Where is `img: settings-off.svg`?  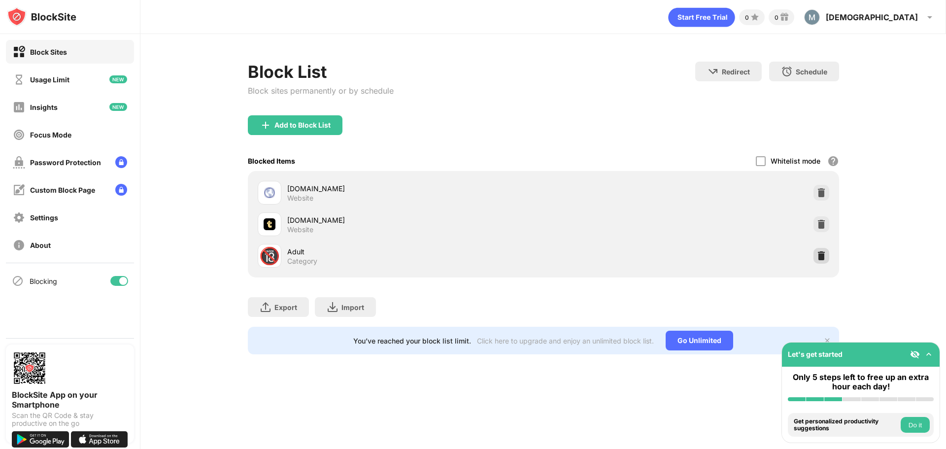 img: settings-off.svg is located at coordinates (19, 217).